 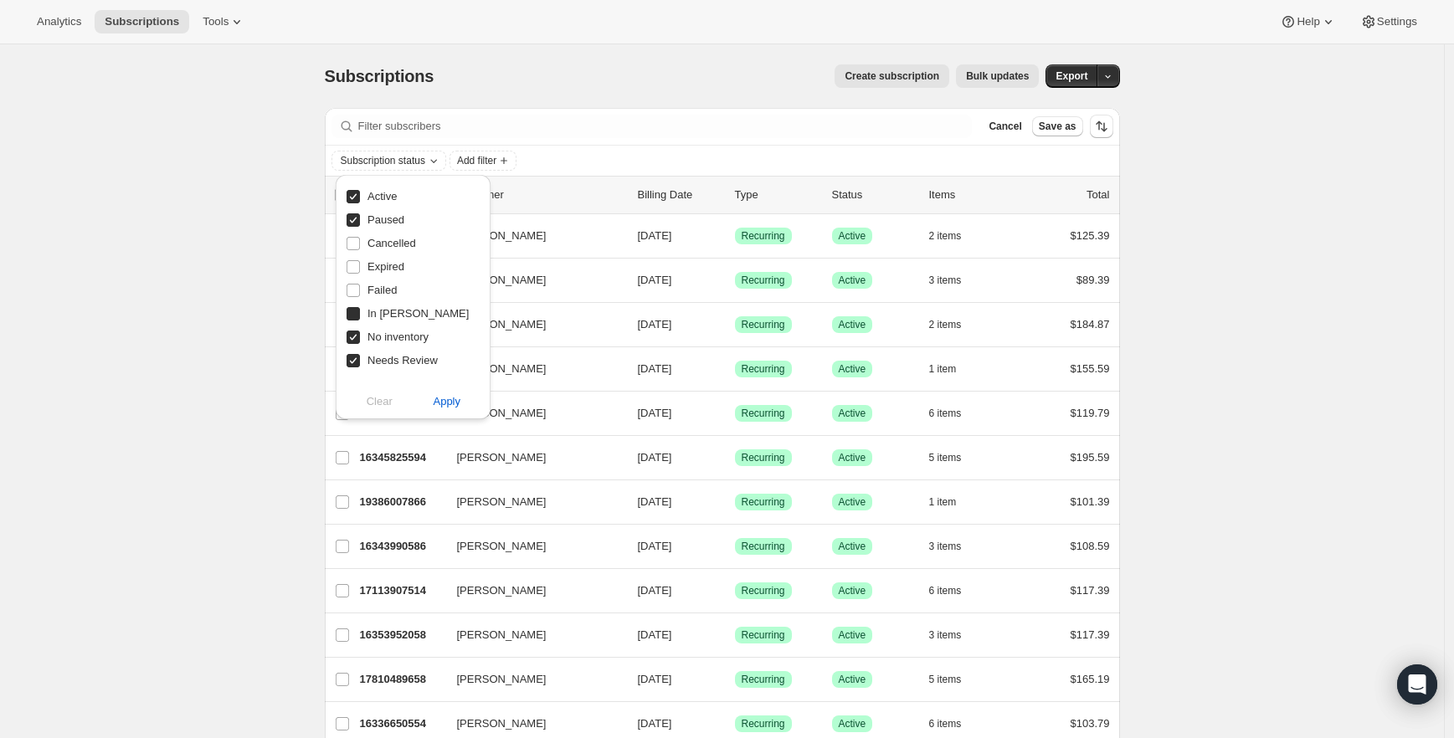 I want to click on button: Create subscription, so click(x=892, y=76).